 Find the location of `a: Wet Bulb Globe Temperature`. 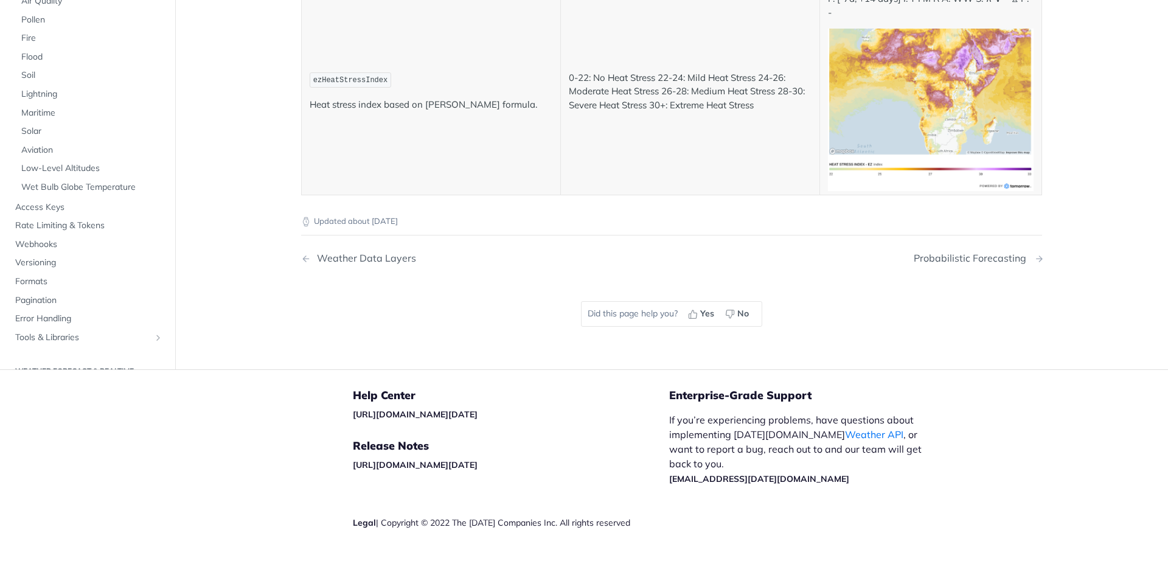

a: Wet Bulb Globe Temperature is located at coordinates (91, 187).